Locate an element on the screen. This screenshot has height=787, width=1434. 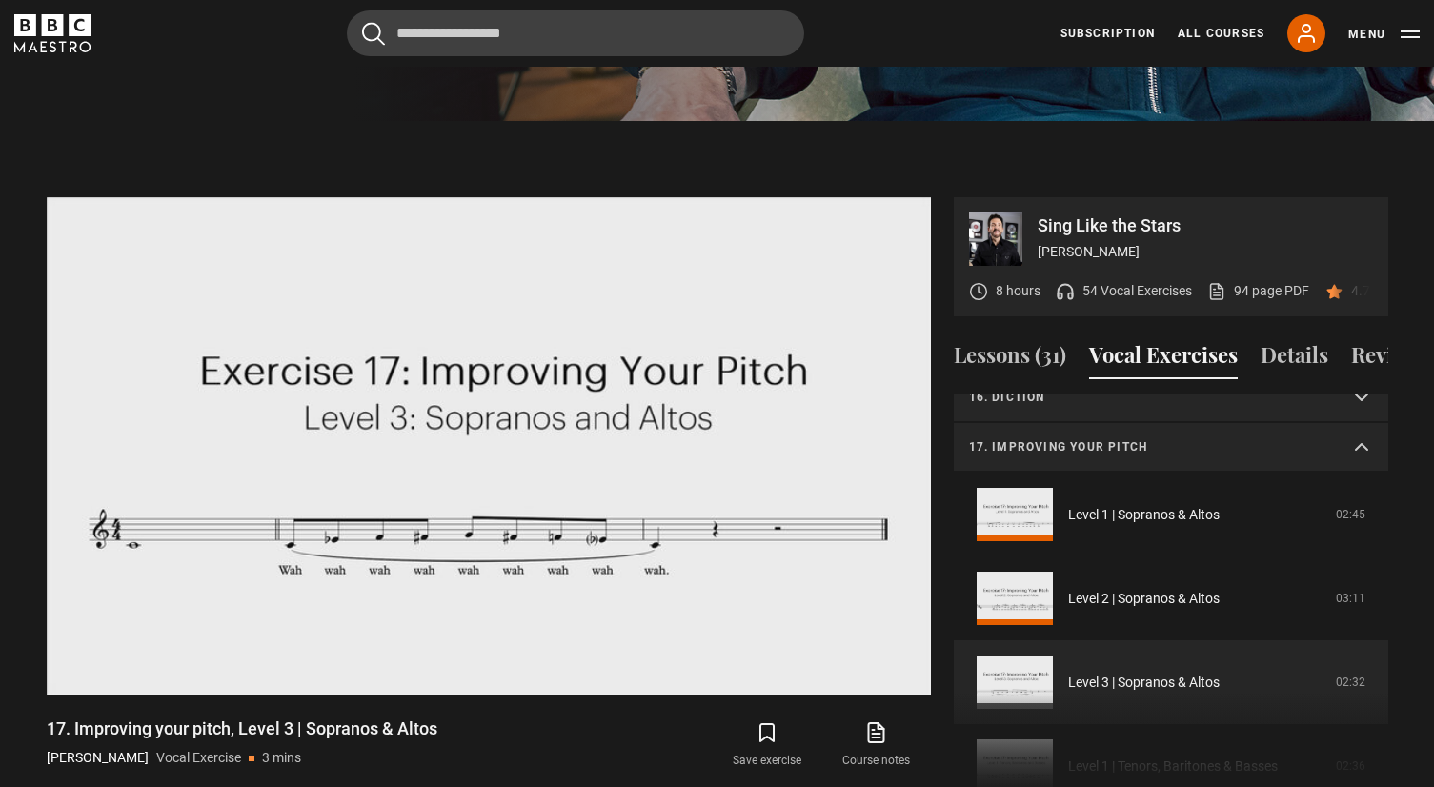
summary: 17. Improving your pitch is located at coordinates (1171, 448).